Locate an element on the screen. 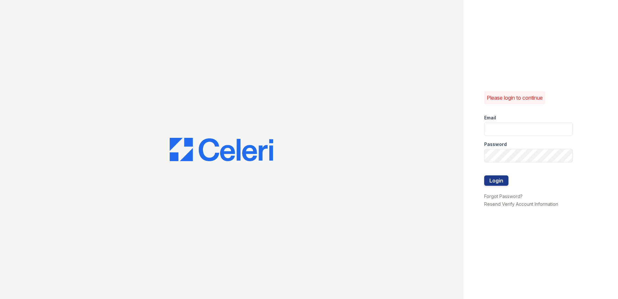 The height and width of the screenshot is (299, 618). img: CE_Logo_Blue-a8612792a0a2168367f1c8372b55b34899dd931a85d93a1a3d3e32e68fde9ad4.png is located at coordinates (221, 149).